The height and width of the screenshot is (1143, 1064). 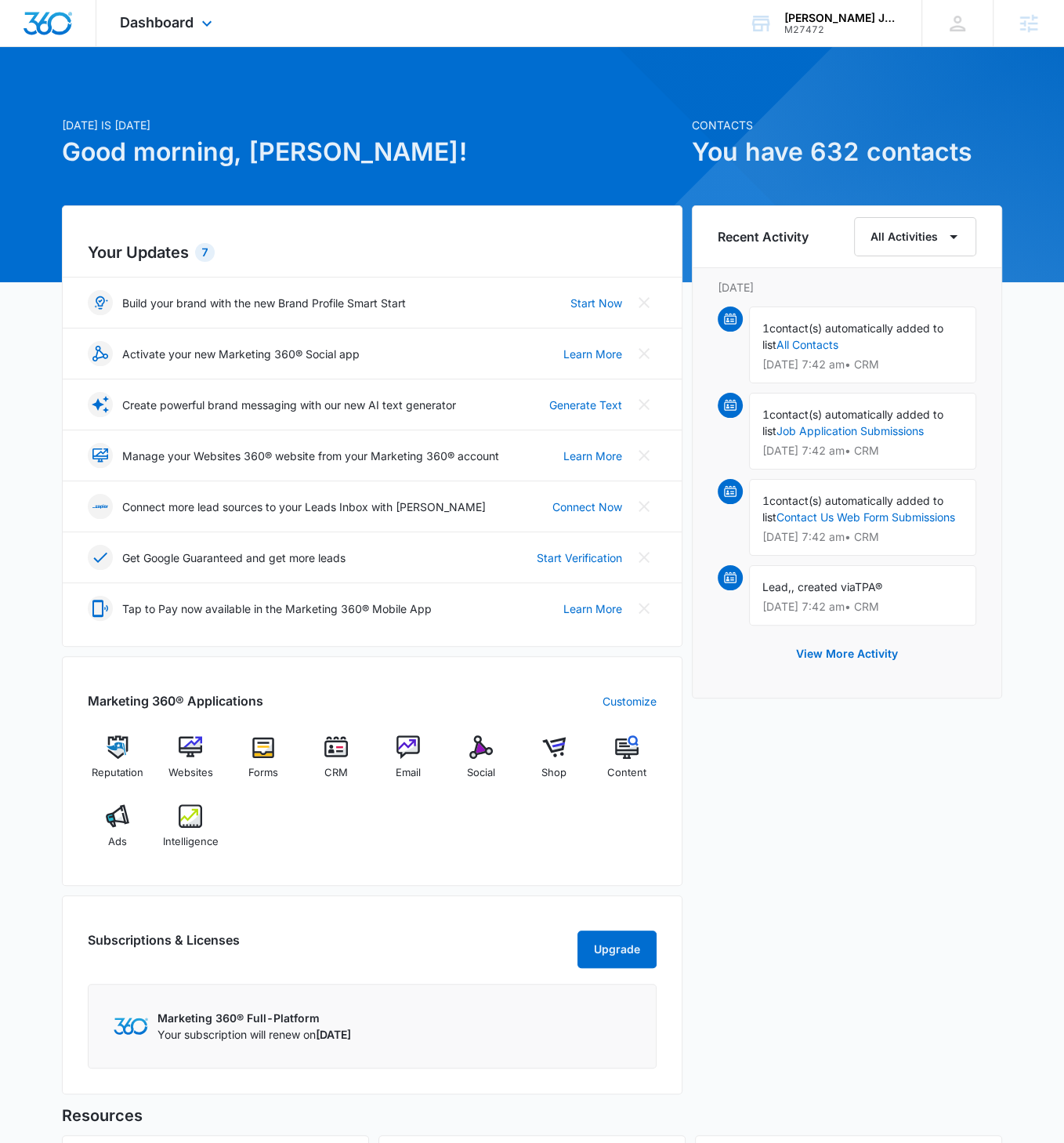 What do you see at coordinates (130, 1025) in the screenshot?
I see `img: Marketing 360 Logo` at bounding box center [130, 1025].